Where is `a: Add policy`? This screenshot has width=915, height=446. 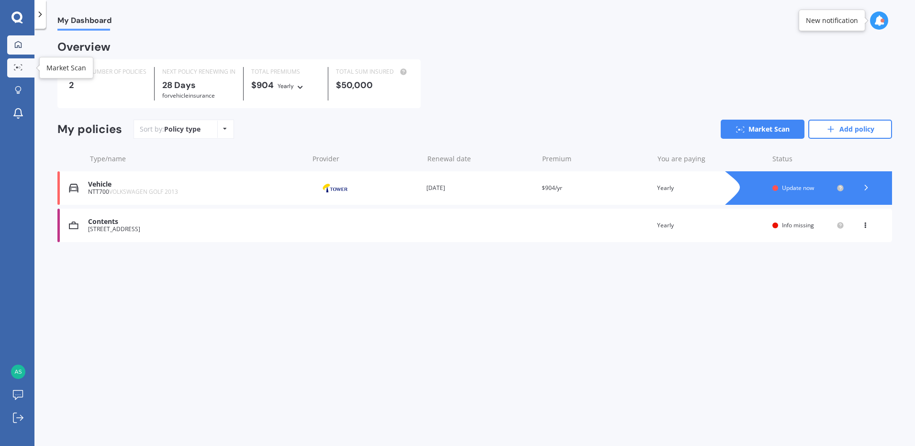
a: Add policy is located at coordinates (850, 129).